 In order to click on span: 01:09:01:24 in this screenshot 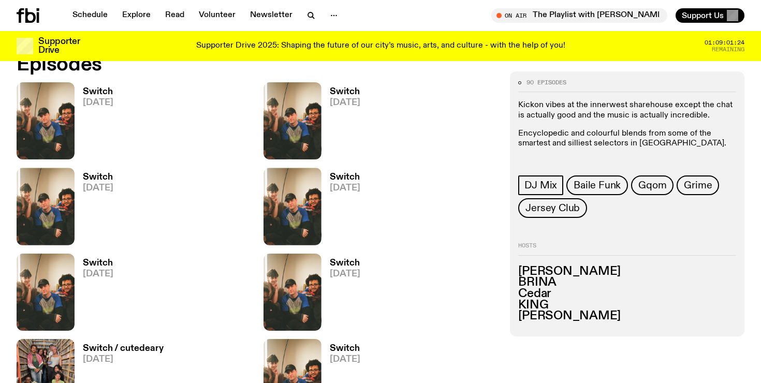, I will do `click(725, 42)`.